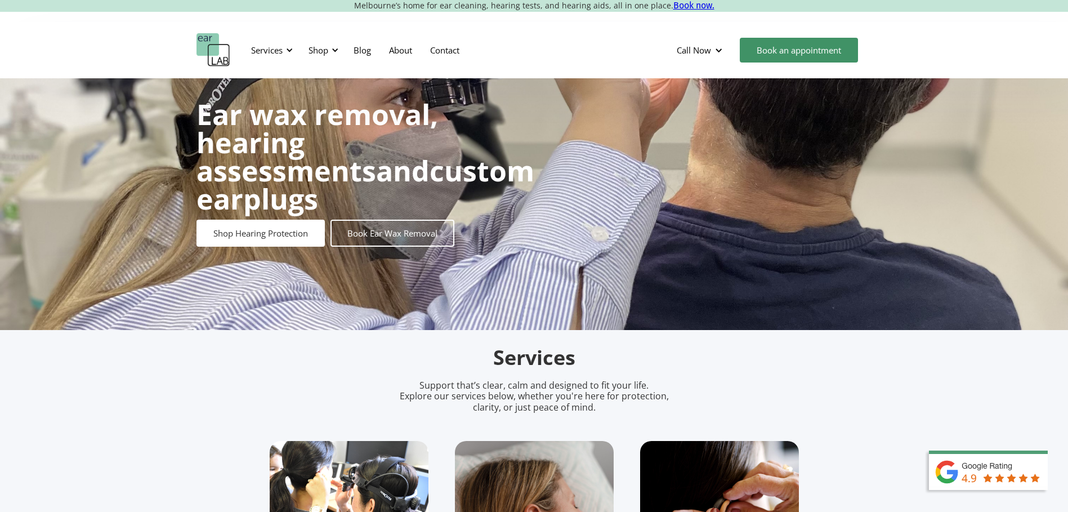 This screenshot has height=512, width=1068. I want to click on a: Contact, so click(445, 50).